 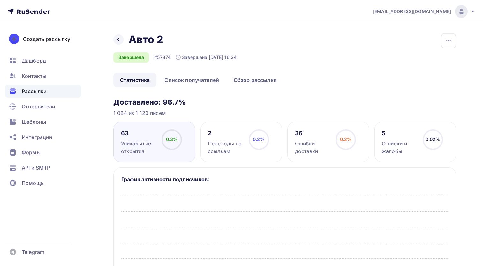 What do you see at coordinates (139, 147) in the screenshot?
I see `div: Уникальные открытия` at bounding box center [139, 147].